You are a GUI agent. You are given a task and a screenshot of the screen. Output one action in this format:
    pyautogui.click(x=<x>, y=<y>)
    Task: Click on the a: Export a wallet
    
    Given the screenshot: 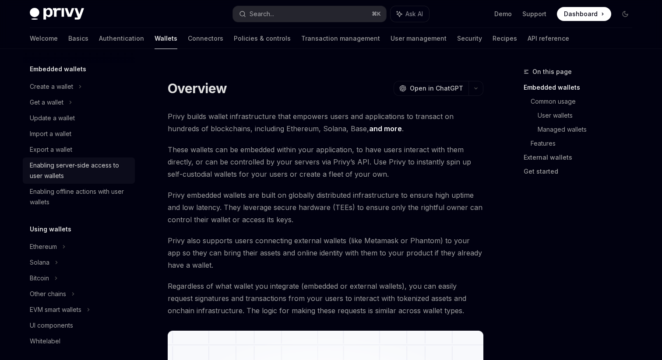 What is the action you would take?
    pyautogui.click(x=79, y=150)
    